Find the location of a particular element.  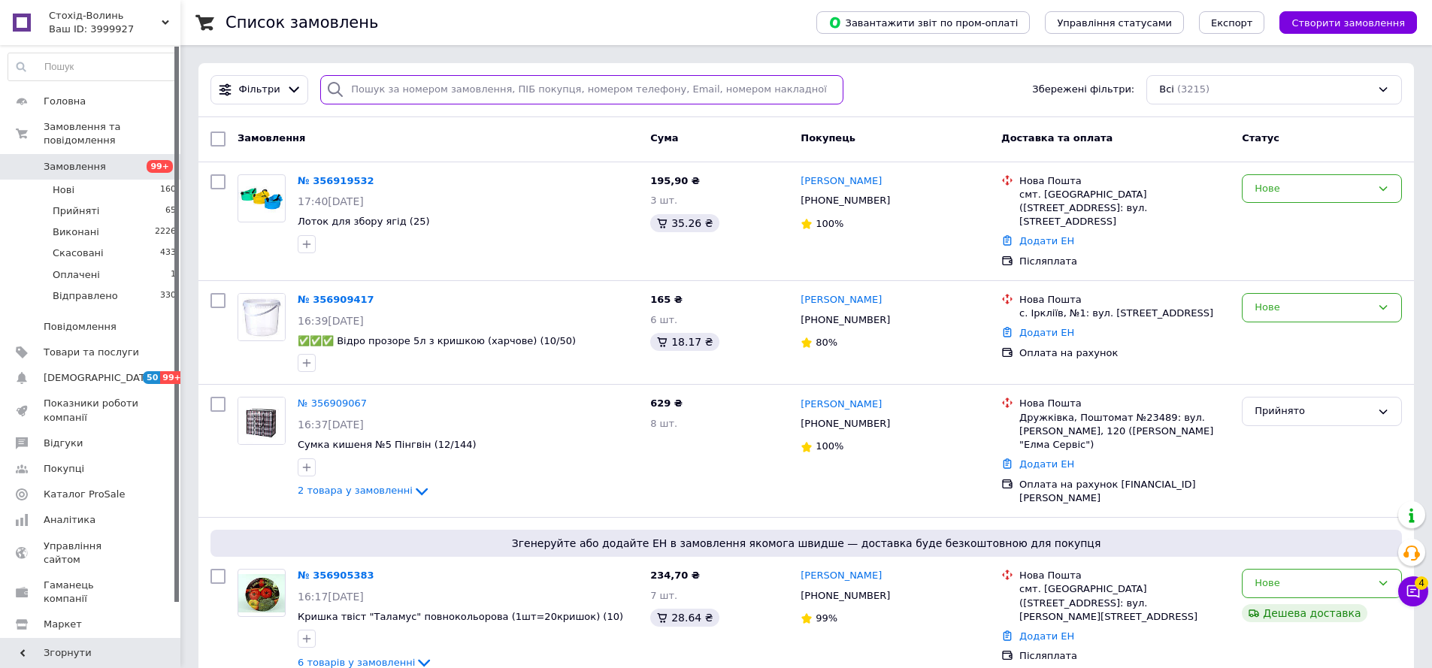

span: Фільтри is located at coordinates (259, 89).